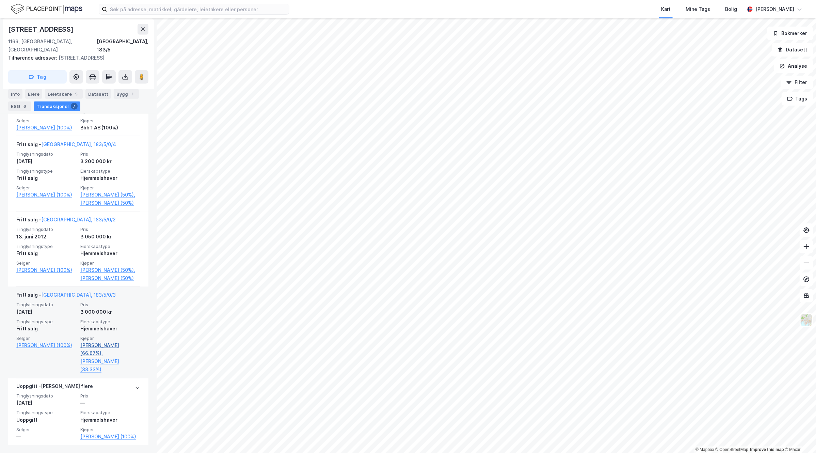 The width and height of the screenshot is (816, 453). Describe the element at coordinates (77, 94) in the screenshot. I see `div: 5` at that location.